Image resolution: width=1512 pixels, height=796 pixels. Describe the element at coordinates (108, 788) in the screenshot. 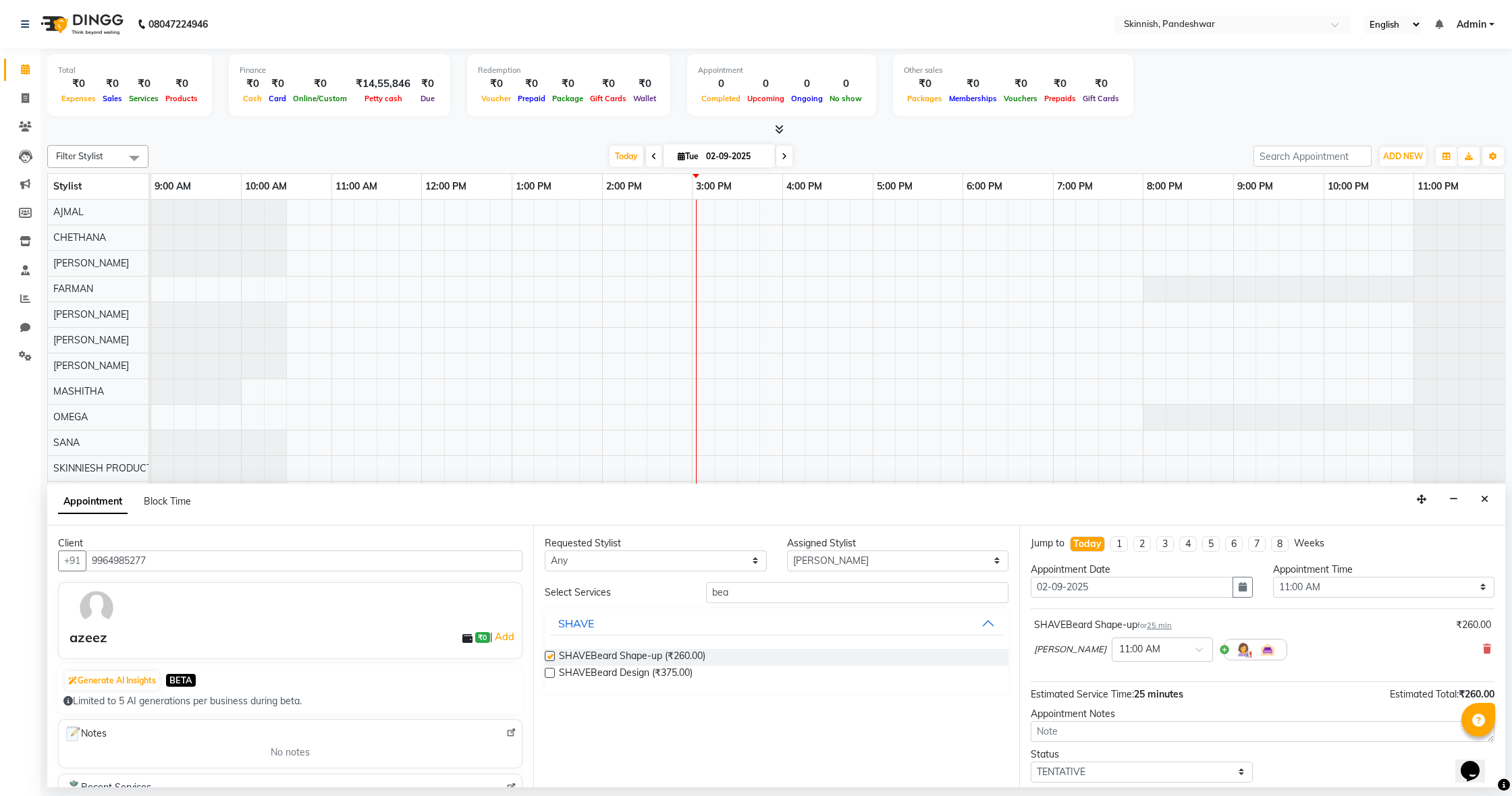

I see `span: Recent Services` at that location.